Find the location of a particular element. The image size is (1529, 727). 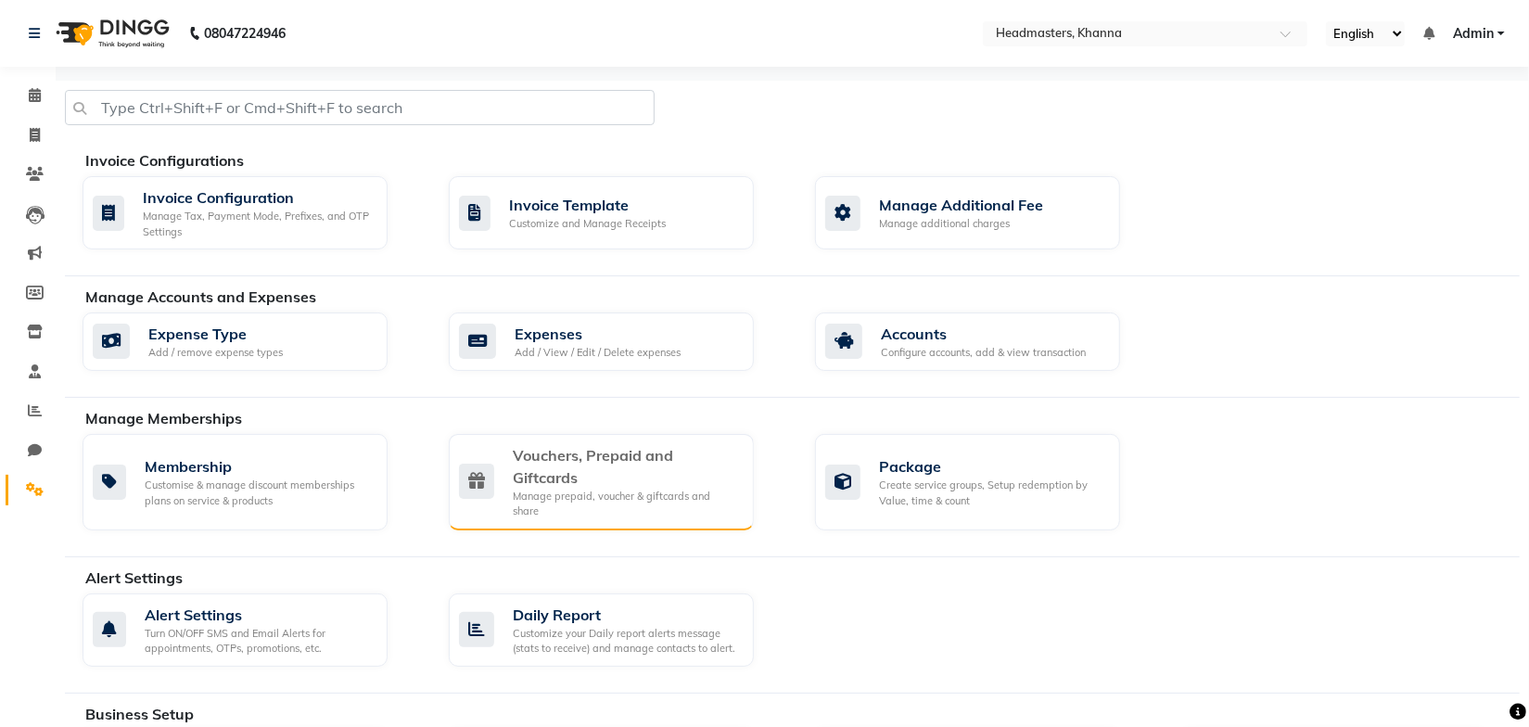

img: logo is located at coordinates (110, 33).